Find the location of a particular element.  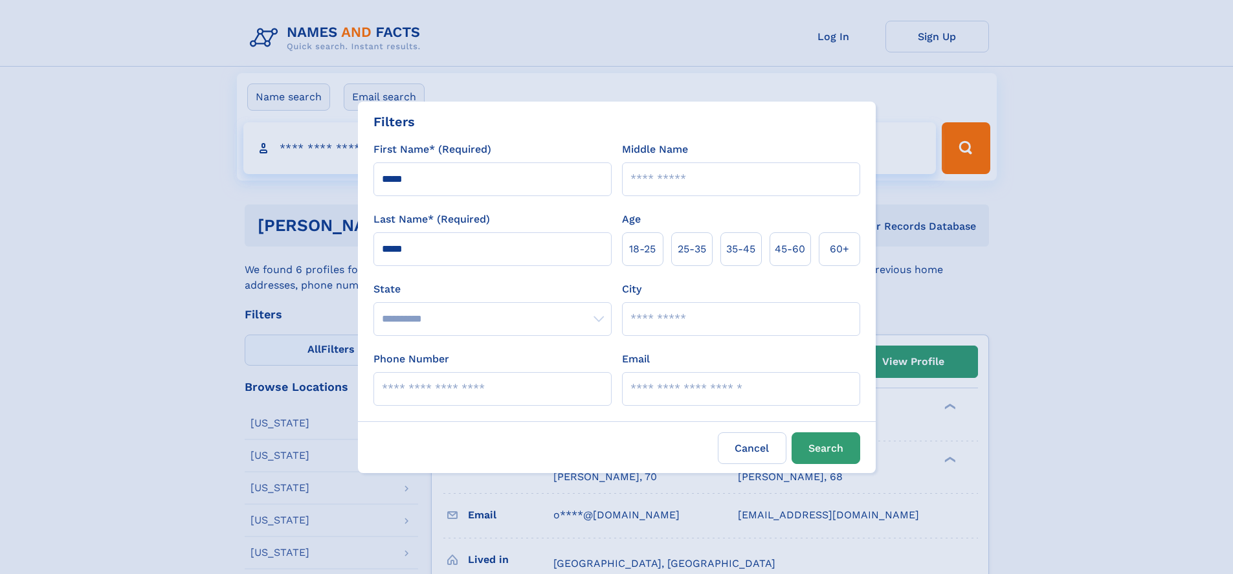

label: Last Name* (Required) is located at coordinates (432, 219).